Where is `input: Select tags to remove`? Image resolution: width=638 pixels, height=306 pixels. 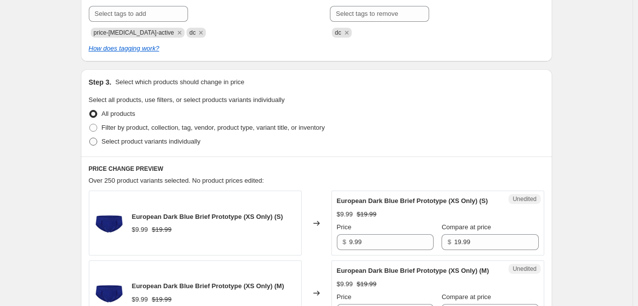 input: Select tags to remove is located at coordinates (379, 14).